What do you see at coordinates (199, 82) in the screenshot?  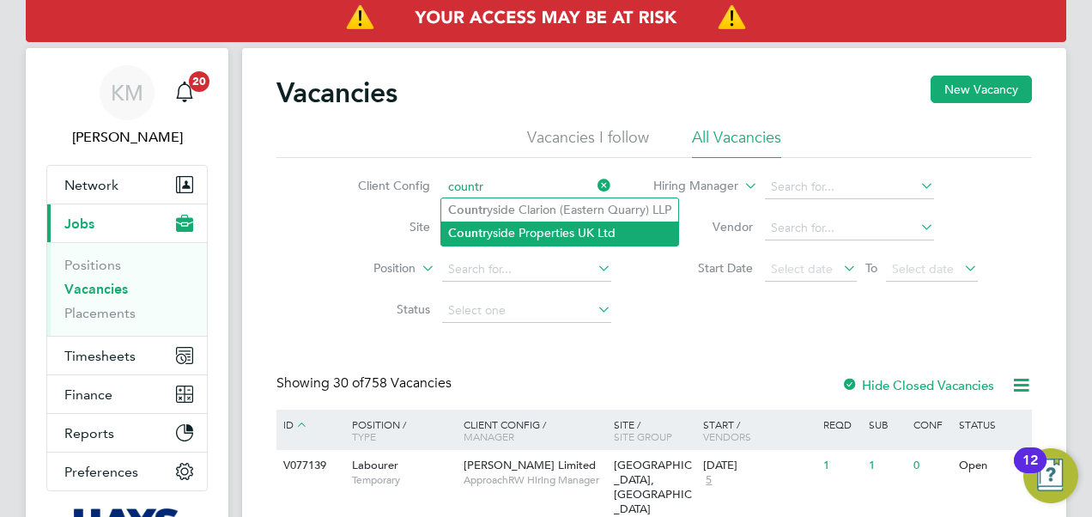 I see `span: 20` at bounding box center [199, 82].